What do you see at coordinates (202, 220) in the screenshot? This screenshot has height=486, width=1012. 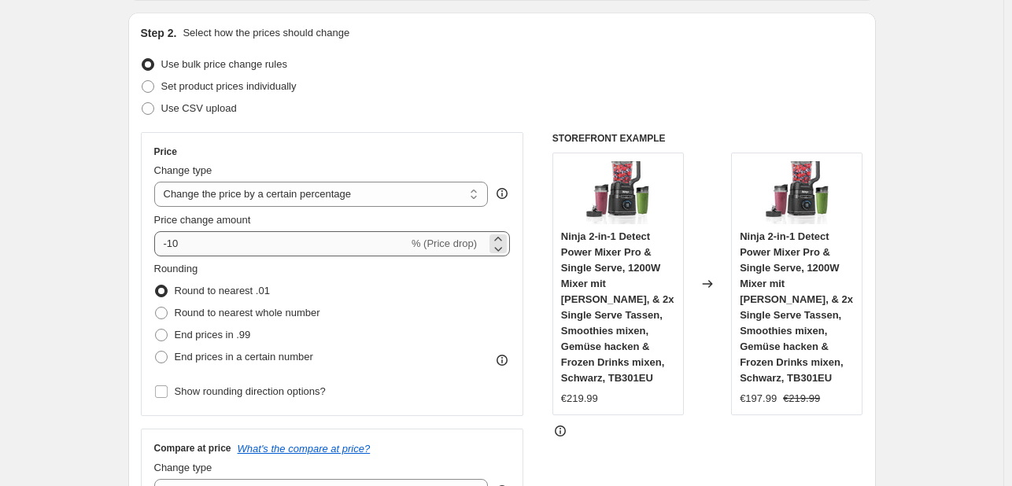 I see `span: Price change amount` at bounding box center [202, 220].